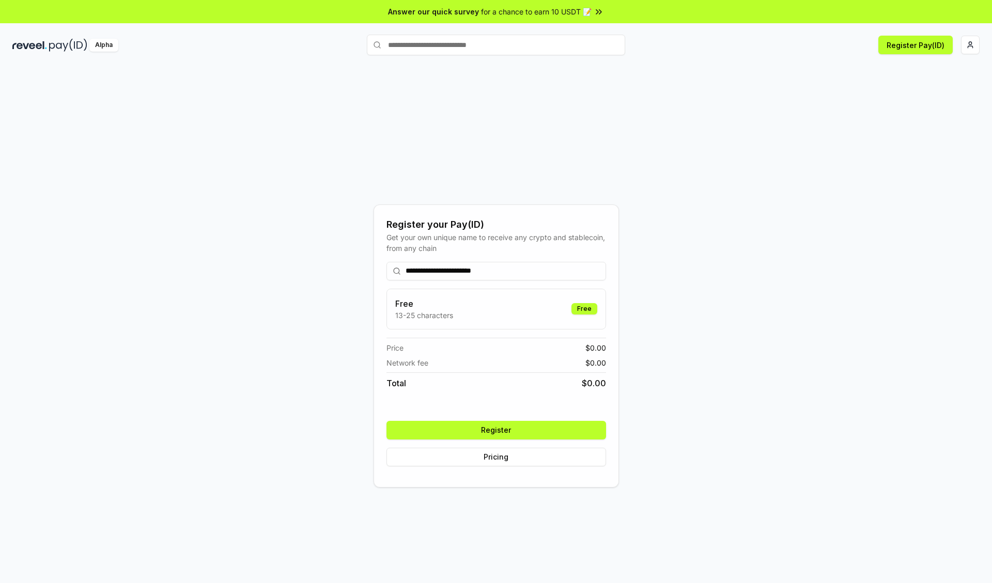 The width and height of the screenshot is (992, 583). Describe the element at coordinates (496, 243) in the screenshot. I see `div: Get your own unique name to receive any crypto and stablecoin, from any chain` at that location.